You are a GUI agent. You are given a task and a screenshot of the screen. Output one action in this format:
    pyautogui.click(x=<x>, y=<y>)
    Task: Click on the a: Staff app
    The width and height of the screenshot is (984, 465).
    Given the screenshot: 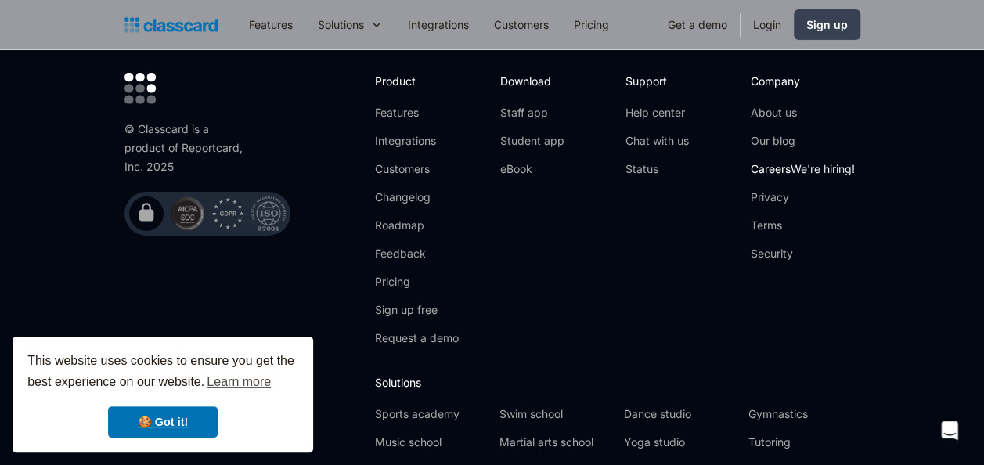 What is the action you would take?
    pyautogui.click(x=532, y=113)
    